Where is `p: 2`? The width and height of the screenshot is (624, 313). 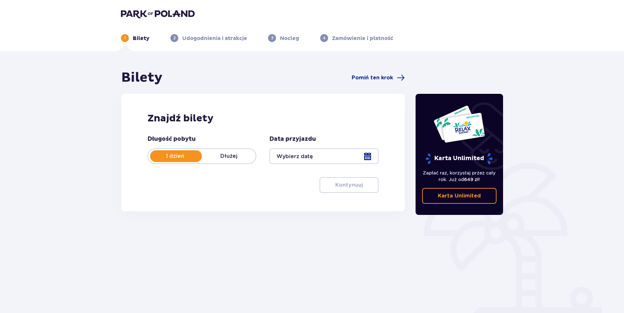 p: 2 is located at coordinates (174, 38).